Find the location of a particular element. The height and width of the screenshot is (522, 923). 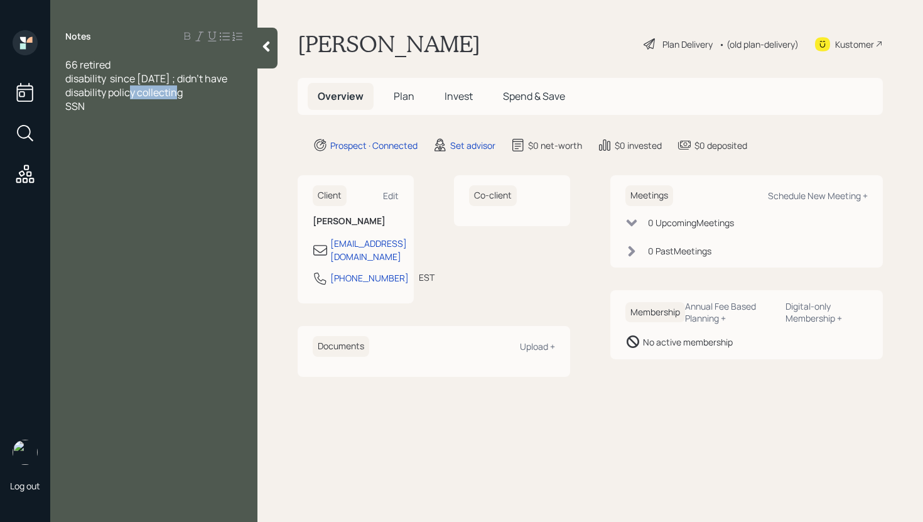

div: 0 Past Meeting s is located at coordinates (680, 251).